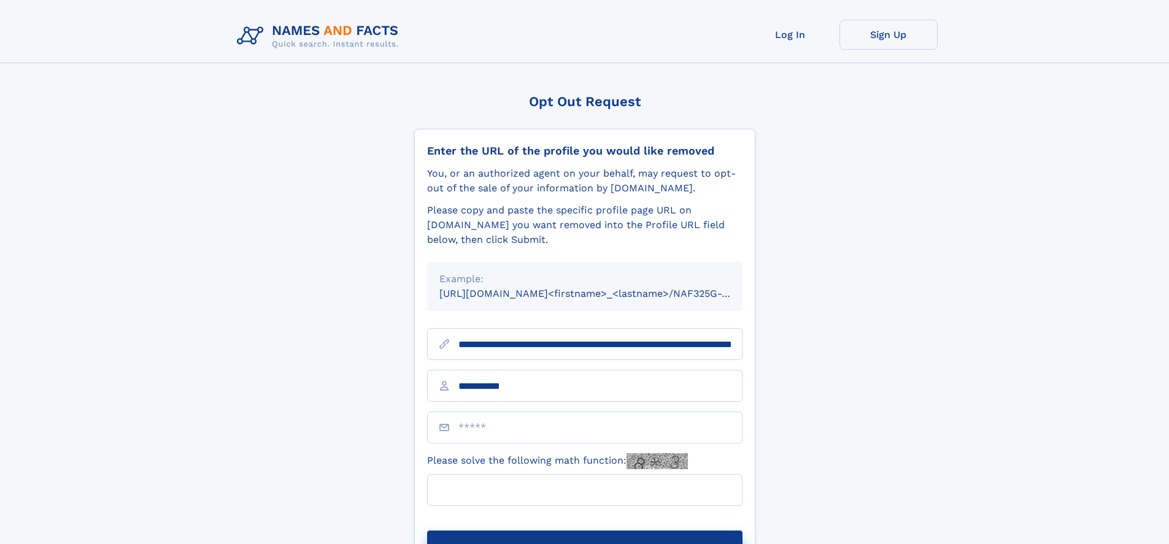  What do you see at coordinates (557, 462) in the screenshot?
I see `label: Please solve the following math function:` at bounding box center [557, 462].